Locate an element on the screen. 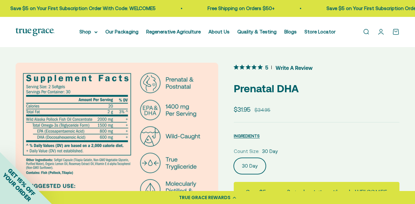 Image resolution: width=415 pixels, height=204 pixels. a: Quality & Testing is located at coordinates (257, 31).